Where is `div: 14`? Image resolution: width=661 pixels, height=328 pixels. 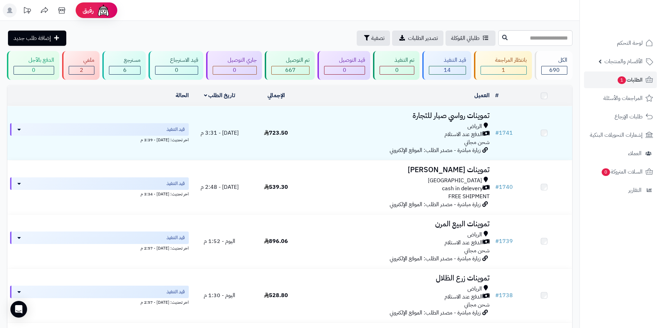 div: 14 is located at coordinates (447, 70).